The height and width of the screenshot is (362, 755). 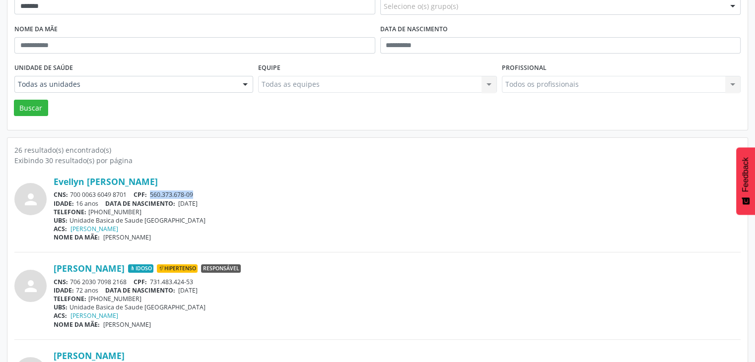 I want to click on span: Idoso, so click(x=140, y=269).